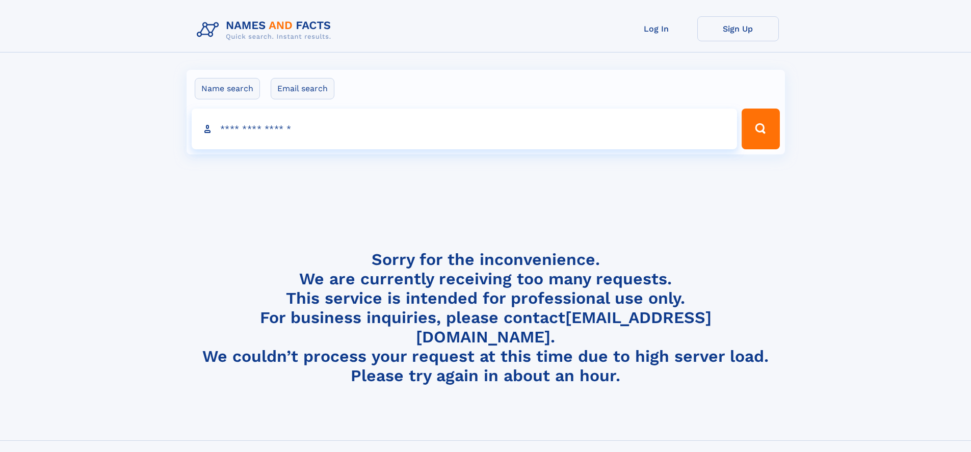 This screenshot has width=971, height=452. What do you see at coordinates (302, 89) in the screenshot?
I see `label: Email search` at bounding box center [302, 89].